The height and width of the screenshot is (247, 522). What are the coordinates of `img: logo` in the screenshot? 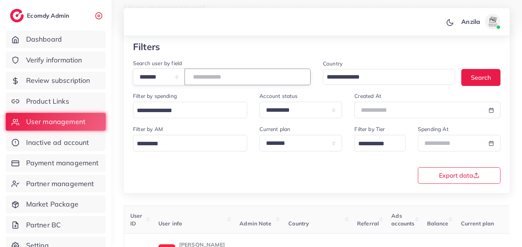 It's located at (17, 15).